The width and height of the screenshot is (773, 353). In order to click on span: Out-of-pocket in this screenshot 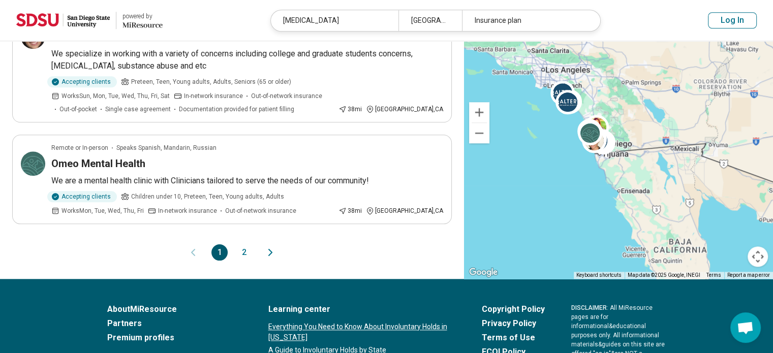, I will do `click(78, 109)`.